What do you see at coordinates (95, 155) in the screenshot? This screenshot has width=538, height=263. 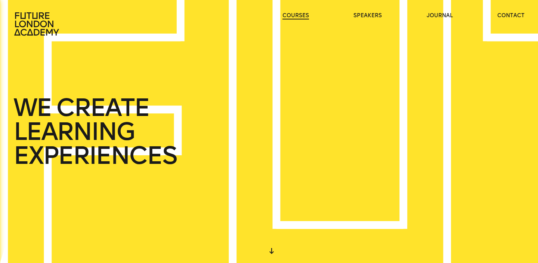 I see `span: EXPERIENCES` at bounding box center [95, 155].